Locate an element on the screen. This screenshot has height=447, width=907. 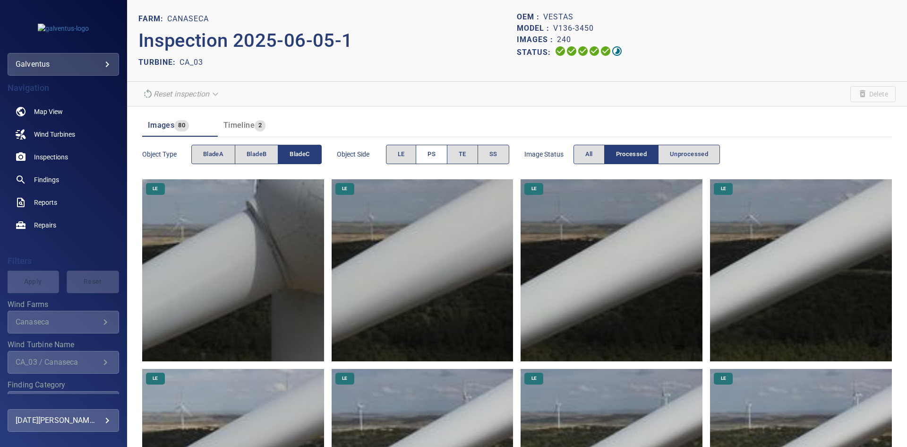
span: SS is located at coordinates (493, 154).